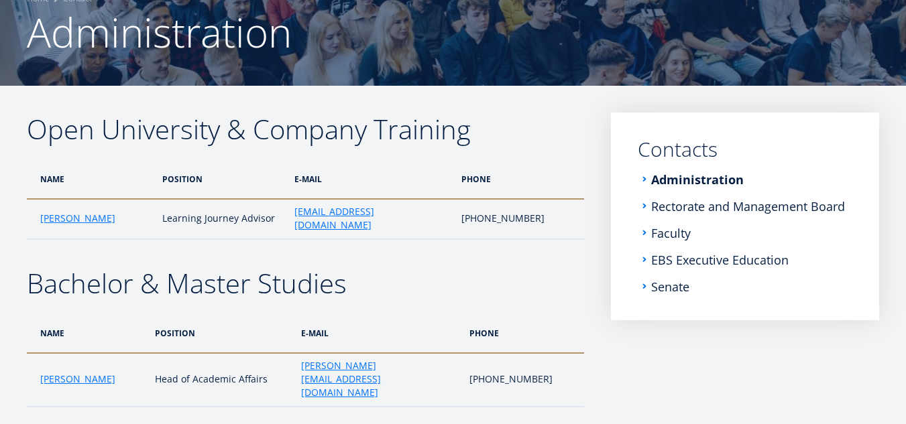 This screenshot has height=424, width=906. What do you see at coordinates (221, 219) in the screenshot?
I see `td: Learning Journey Advisor` at bounding box center [221, 219].